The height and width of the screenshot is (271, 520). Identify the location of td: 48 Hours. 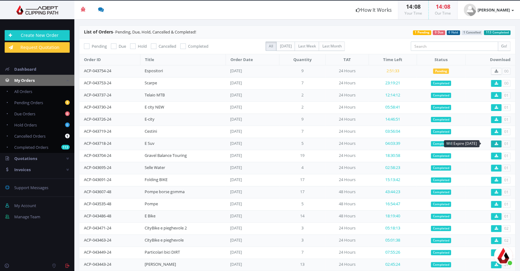
(347, 216).